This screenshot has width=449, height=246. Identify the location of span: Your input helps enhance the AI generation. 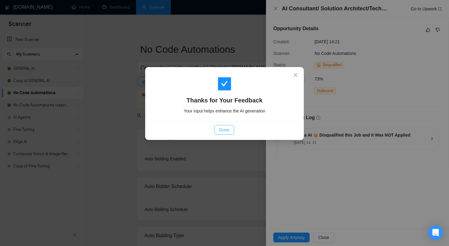
(224, 111).